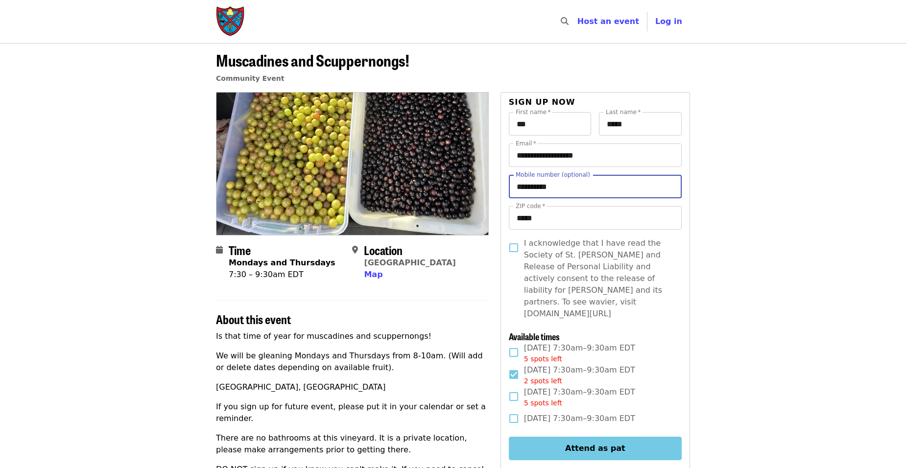 Image resolution: width=906 pixels, height=468 pixels. Describe the element at coordinates (595, 155) in the screenshot. I see `input: Email` at that location.